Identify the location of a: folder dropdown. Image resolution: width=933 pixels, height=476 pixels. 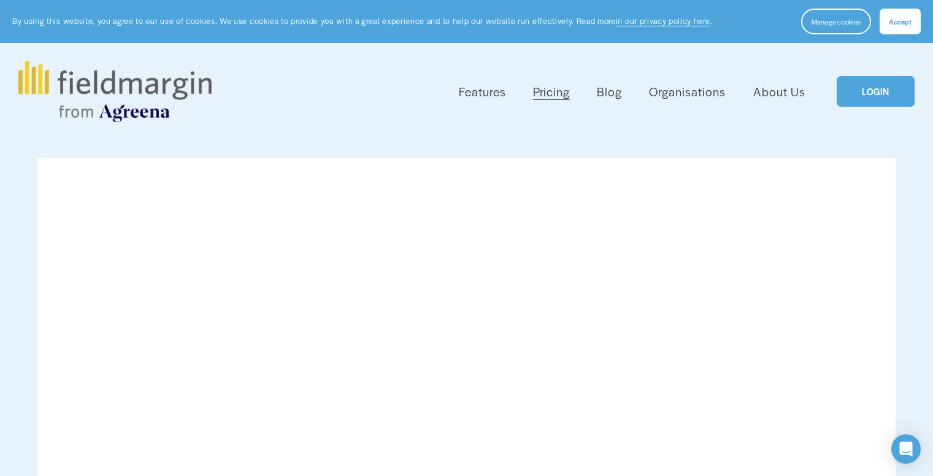
(482, 91).